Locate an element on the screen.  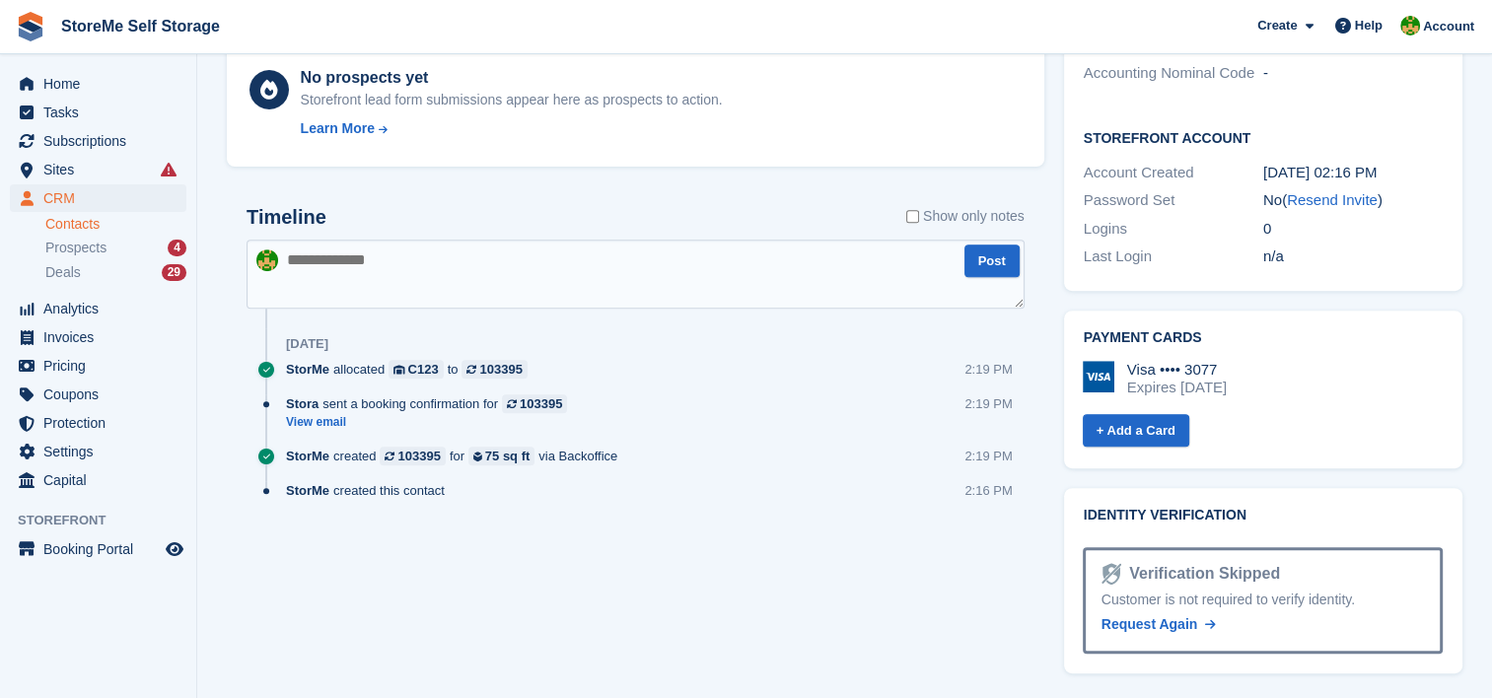
div: Logins is located at coordinates (1173, 229).